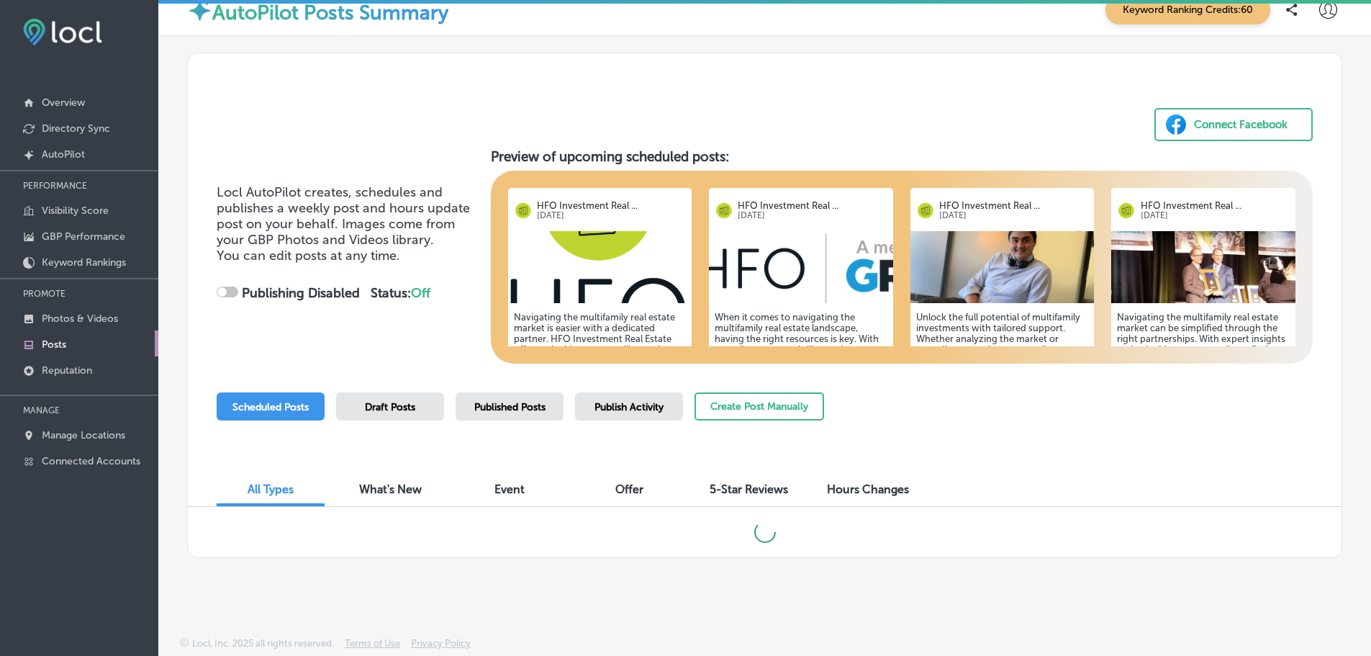 The width and height of the screenshot is (1371, 656). Describe the element at coordinates (63, 154) in the screenshot. I see `p: AutoPilot` at that location.